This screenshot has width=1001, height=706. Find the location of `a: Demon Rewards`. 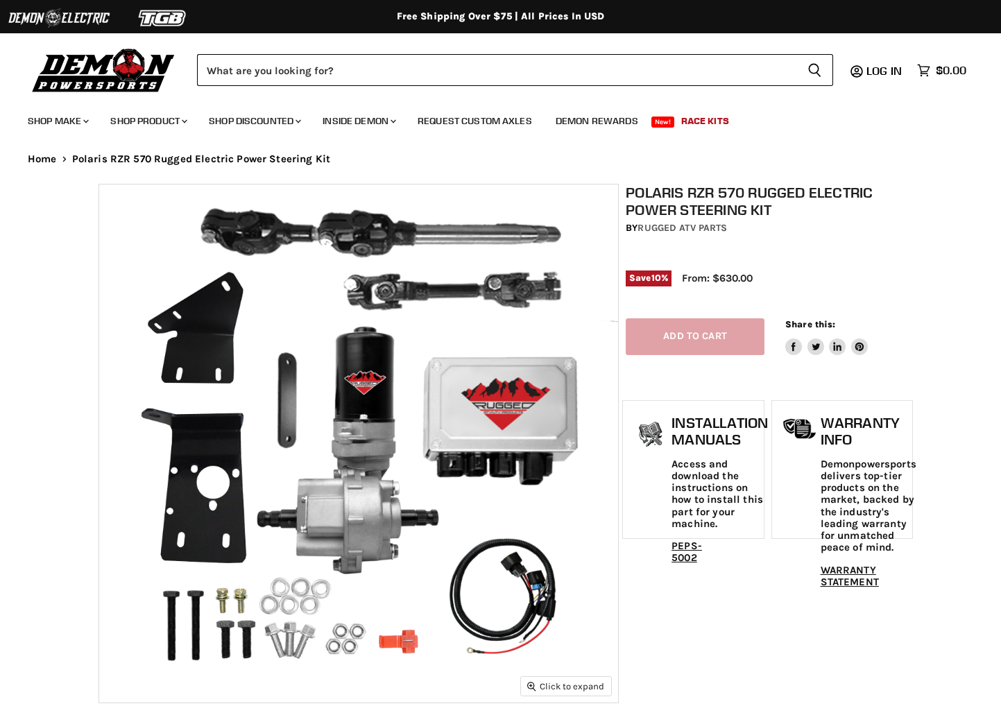

a: Demon Rewards is located at coordinates (596, 121).